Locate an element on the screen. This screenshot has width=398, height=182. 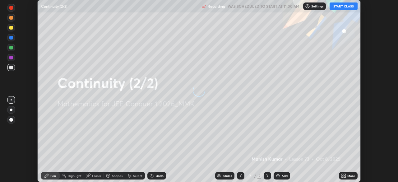
img: recording.375f2c34.svg is located at coordinates (204, 6).